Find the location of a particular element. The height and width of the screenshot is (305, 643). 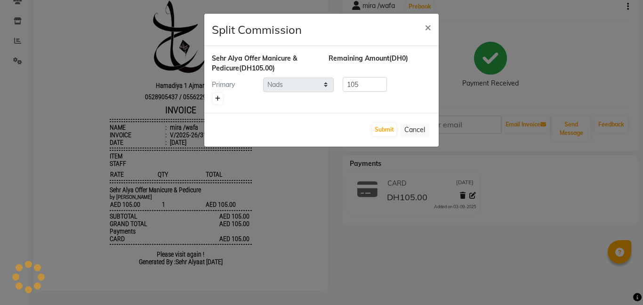

span: CARD is located at coordinates (75, 240).